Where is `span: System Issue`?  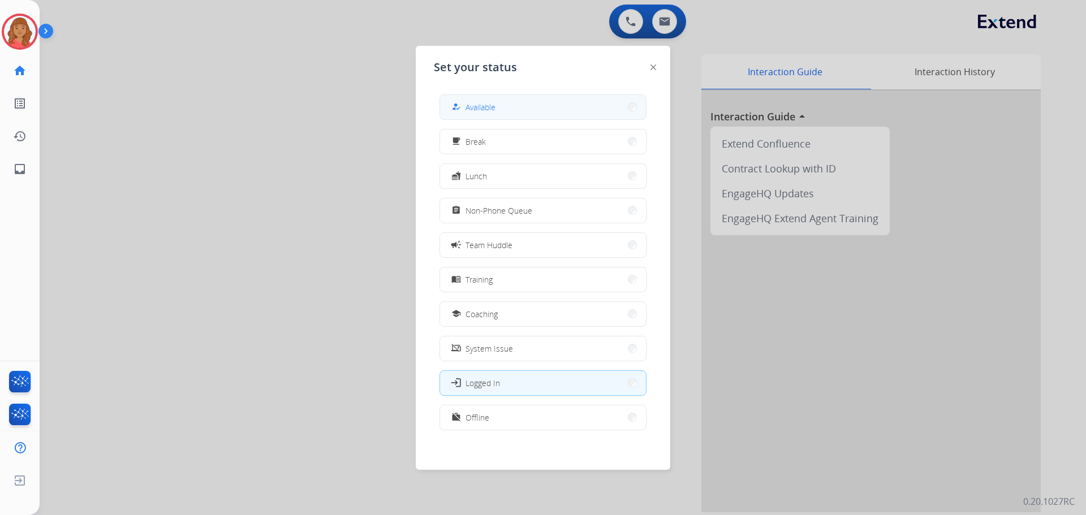
span: System Issue is located at coordinates (489, 349).